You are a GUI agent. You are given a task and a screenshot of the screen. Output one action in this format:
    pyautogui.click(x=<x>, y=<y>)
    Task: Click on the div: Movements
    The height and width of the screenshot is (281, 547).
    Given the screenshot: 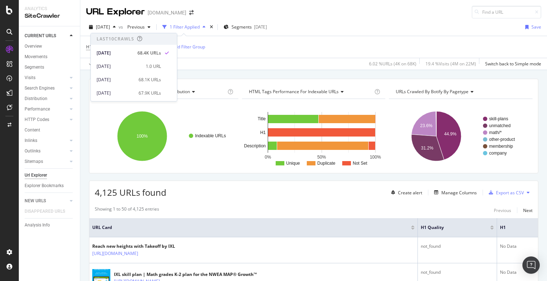 What is the action you would take?
    pyautogui.click(x=36, y=57)
    